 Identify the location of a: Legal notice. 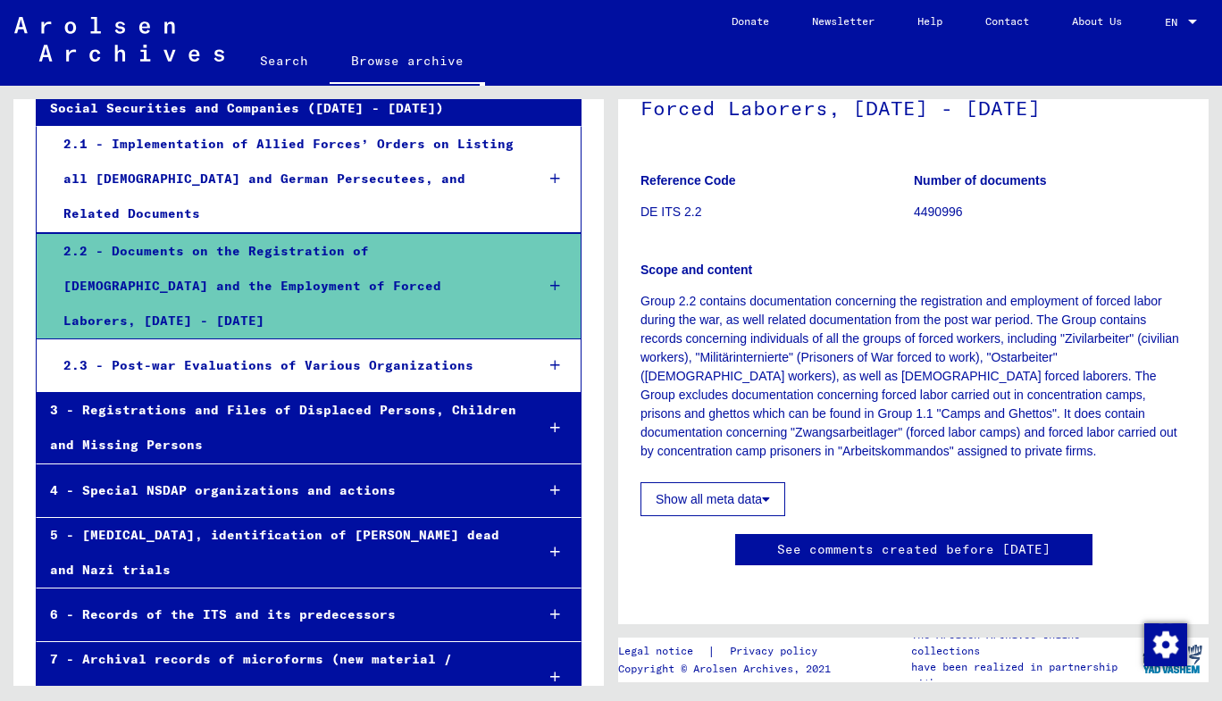
(663, 651).